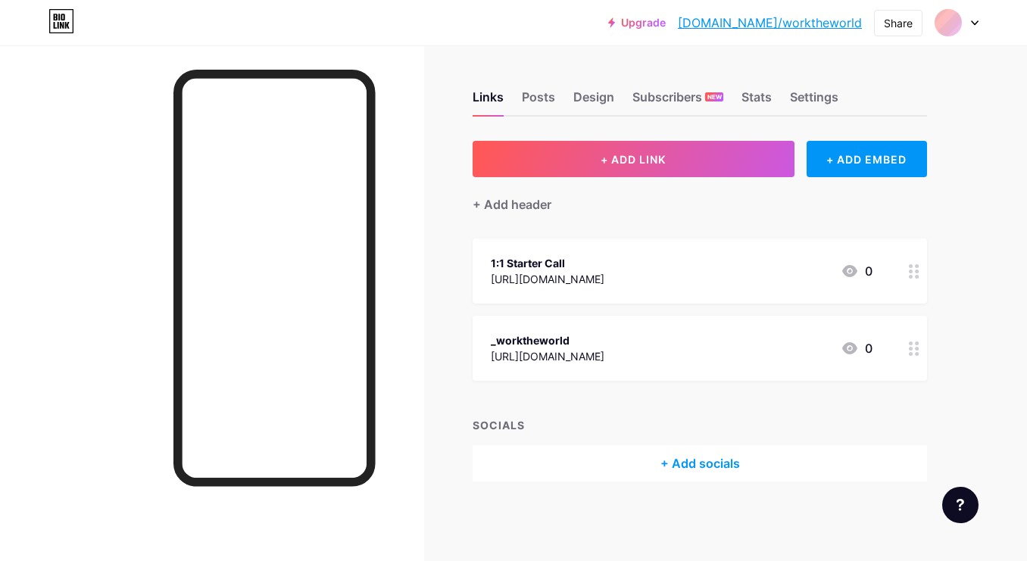  I want to click on div: Subscribers, so click(678, 102).